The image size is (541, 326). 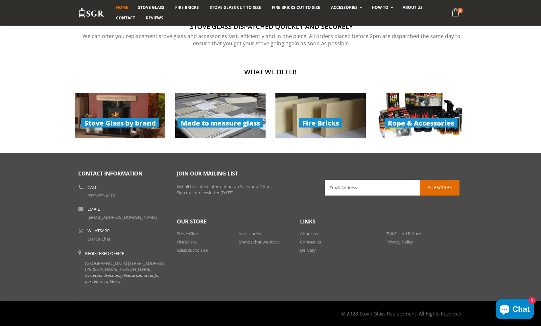 I want to click on span: Made to measure glass, so click(x=220, y=123).